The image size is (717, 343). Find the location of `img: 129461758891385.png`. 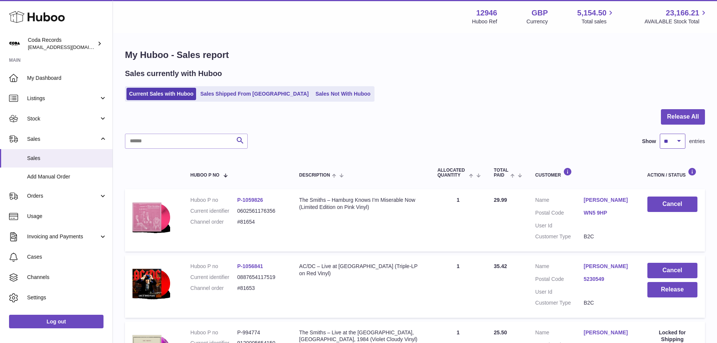

img: 129461758891385.png is located at coordinates (151, 217).